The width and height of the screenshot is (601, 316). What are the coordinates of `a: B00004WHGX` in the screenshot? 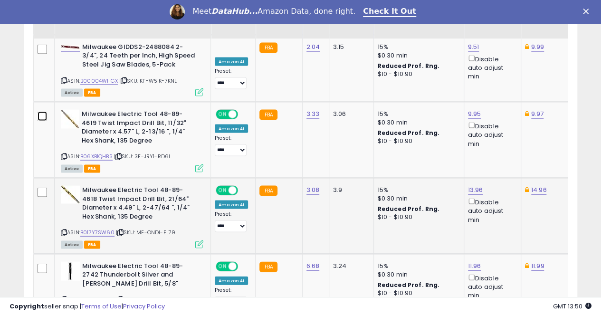 It's located at (99, 80).